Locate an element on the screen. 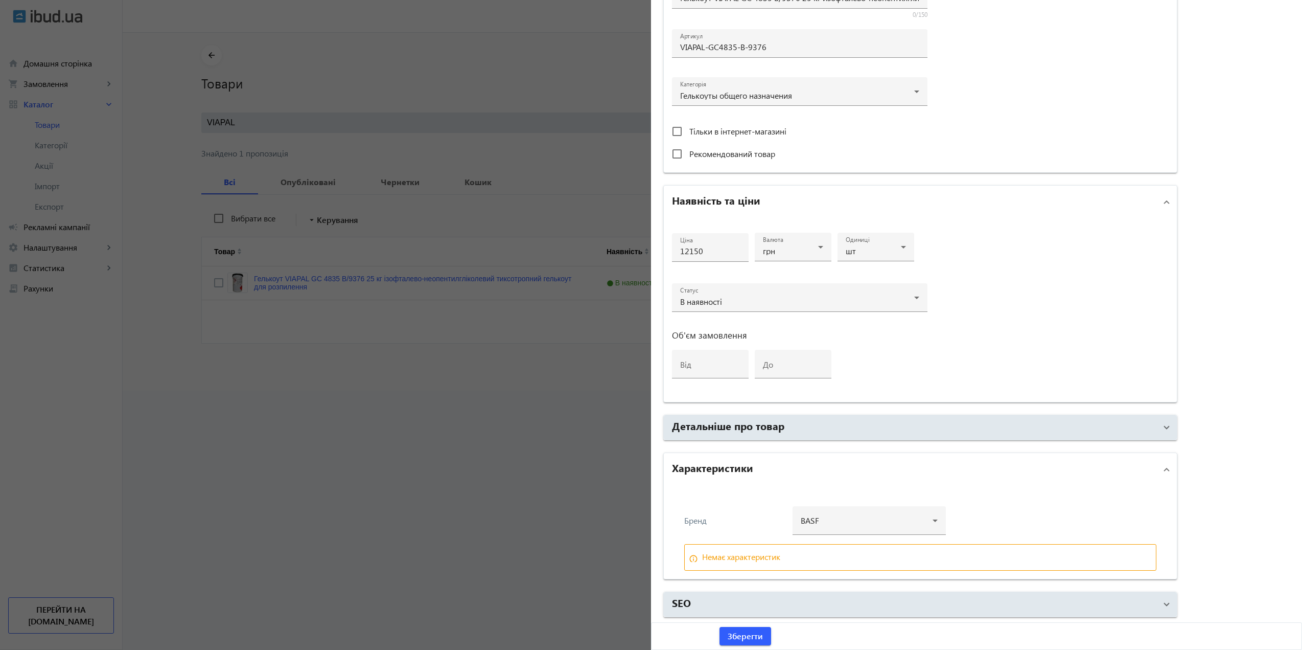 The width and height of the screenshot is (1302, 650). mat-label: Статус is located at coordinates (689, 290).